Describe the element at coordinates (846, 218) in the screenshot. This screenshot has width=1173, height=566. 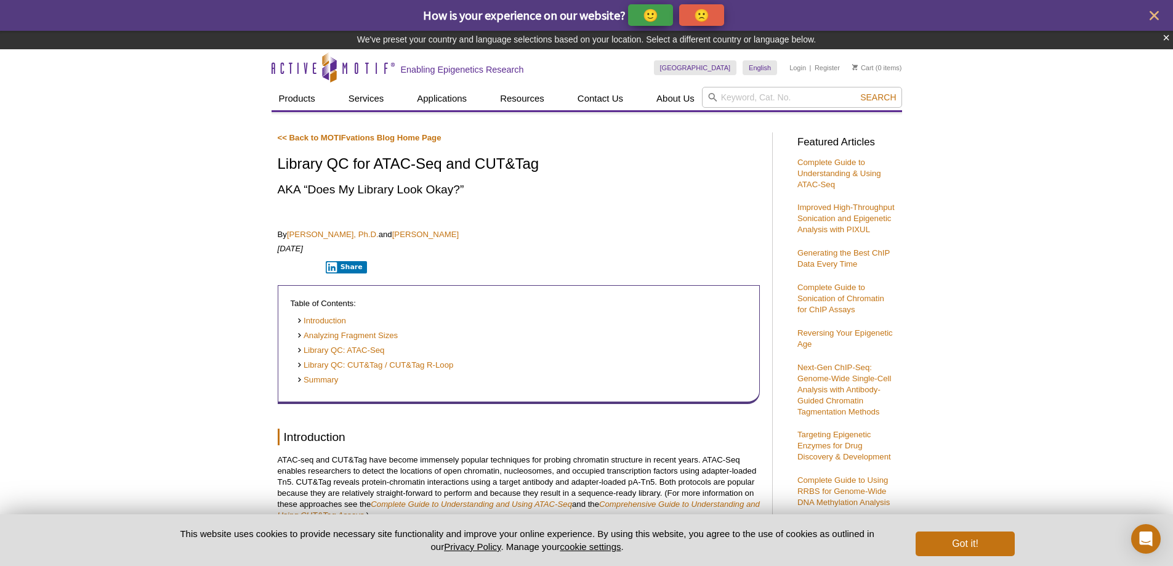
I see `a: Improved High-Throughput Sonication and Epigenetic Analysis with PIXUL` at that location.